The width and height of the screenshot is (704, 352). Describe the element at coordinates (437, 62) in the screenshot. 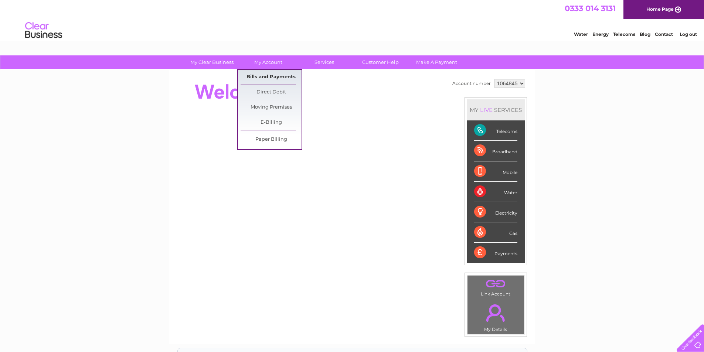

I see `a: Make A Payment` at that location.